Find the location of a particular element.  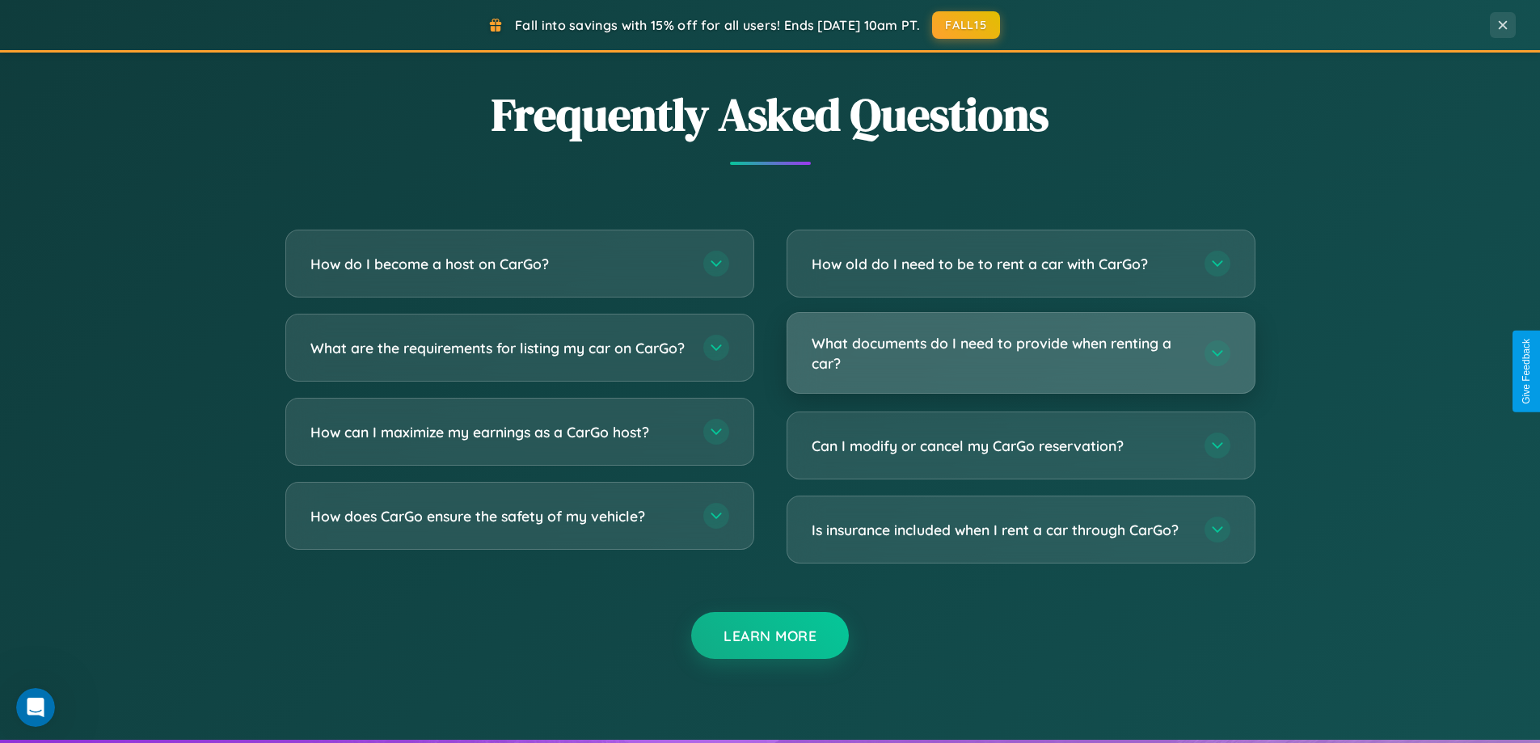

button: FALL15 is located at coordinates (966, 25).